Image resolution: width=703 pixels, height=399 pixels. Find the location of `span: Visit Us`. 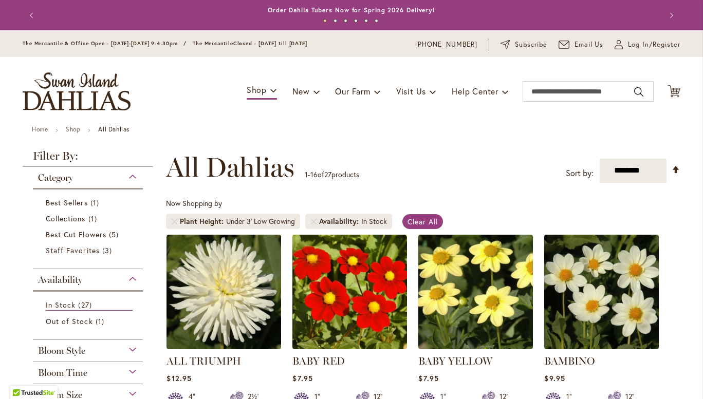

span: Visit Us is located at coordinates (411, 91).